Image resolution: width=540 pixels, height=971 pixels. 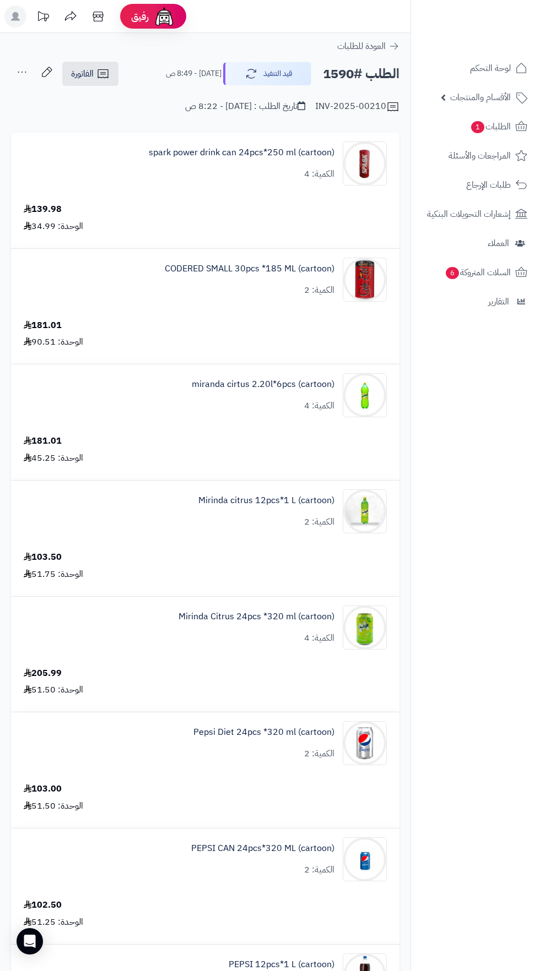 What do you see at coordinates (256, 617) in the screenshot?
I see `a: Mirinda Citrus 24pcs *320 ml (cartoon)` at bounding box center [256, 617].